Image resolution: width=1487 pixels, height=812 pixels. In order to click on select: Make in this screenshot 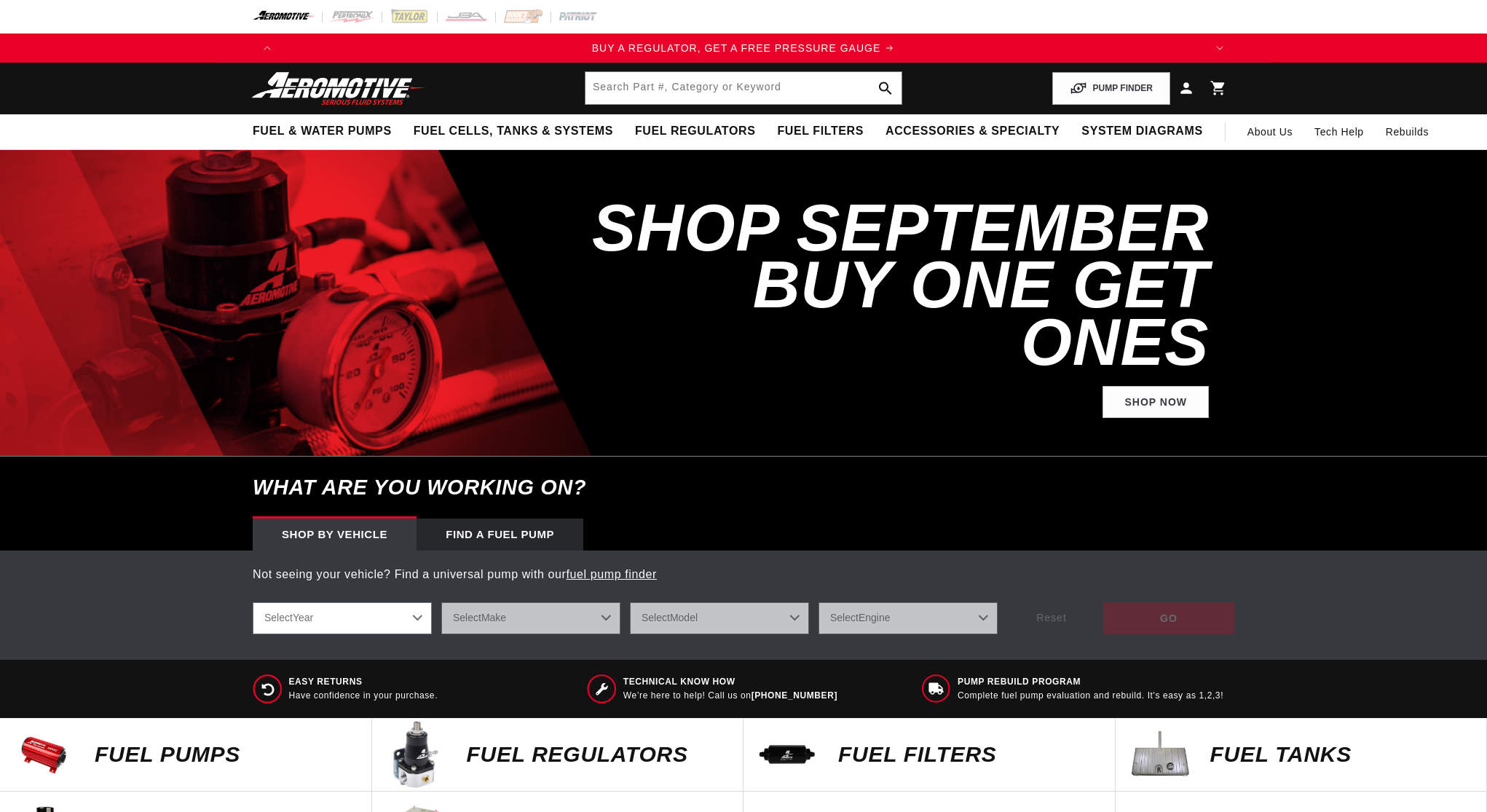, I will do `click(531, 618)`.